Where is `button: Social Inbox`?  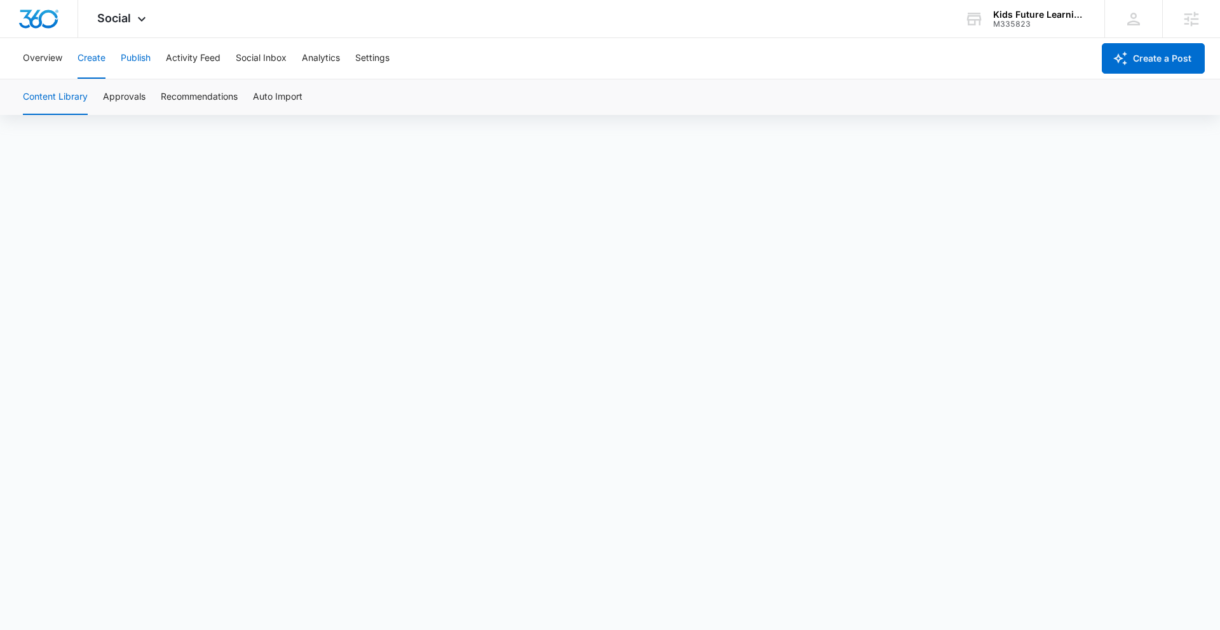 button: Social Inbox is located at coordinates (261, 58).